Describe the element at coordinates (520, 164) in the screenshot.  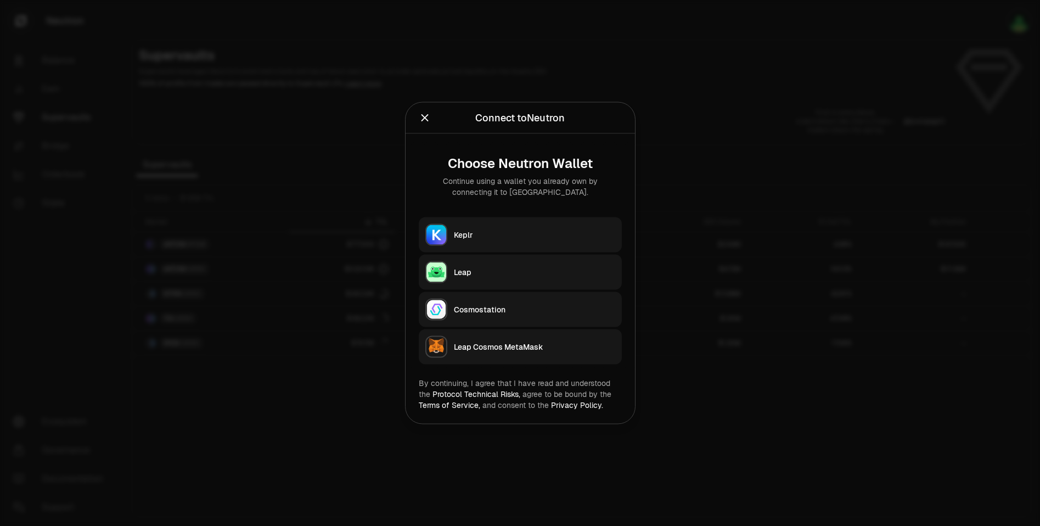
I see `div: Choose Neutron Wallet` at that location.